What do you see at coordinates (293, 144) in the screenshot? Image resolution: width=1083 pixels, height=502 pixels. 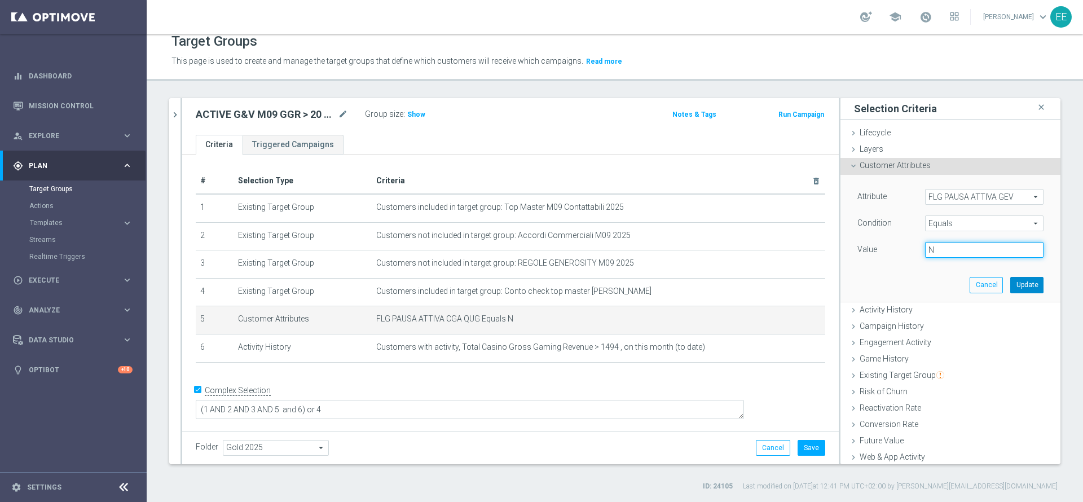 I see `a: Triggered Campaigns` at bounding box center [293, 144].